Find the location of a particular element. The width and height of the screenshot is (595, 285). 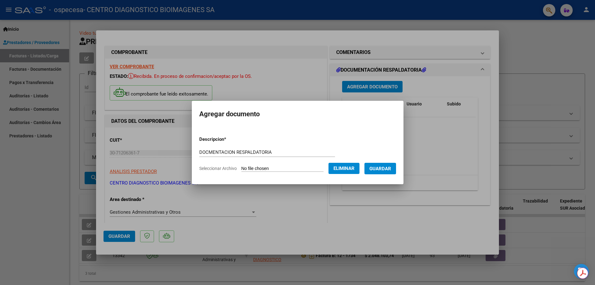

button: Eliminar is located at coordinates (344, 168).